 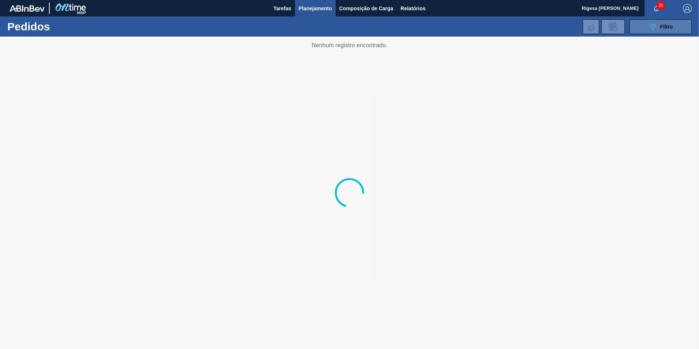 I want to click on span: Tarefas, so click(x=282, y=8).